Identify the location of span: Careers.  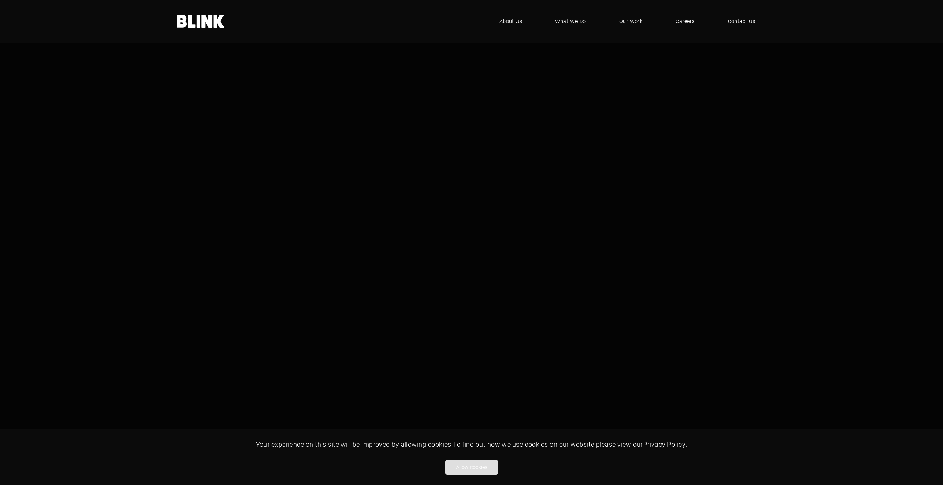
(685, 21).